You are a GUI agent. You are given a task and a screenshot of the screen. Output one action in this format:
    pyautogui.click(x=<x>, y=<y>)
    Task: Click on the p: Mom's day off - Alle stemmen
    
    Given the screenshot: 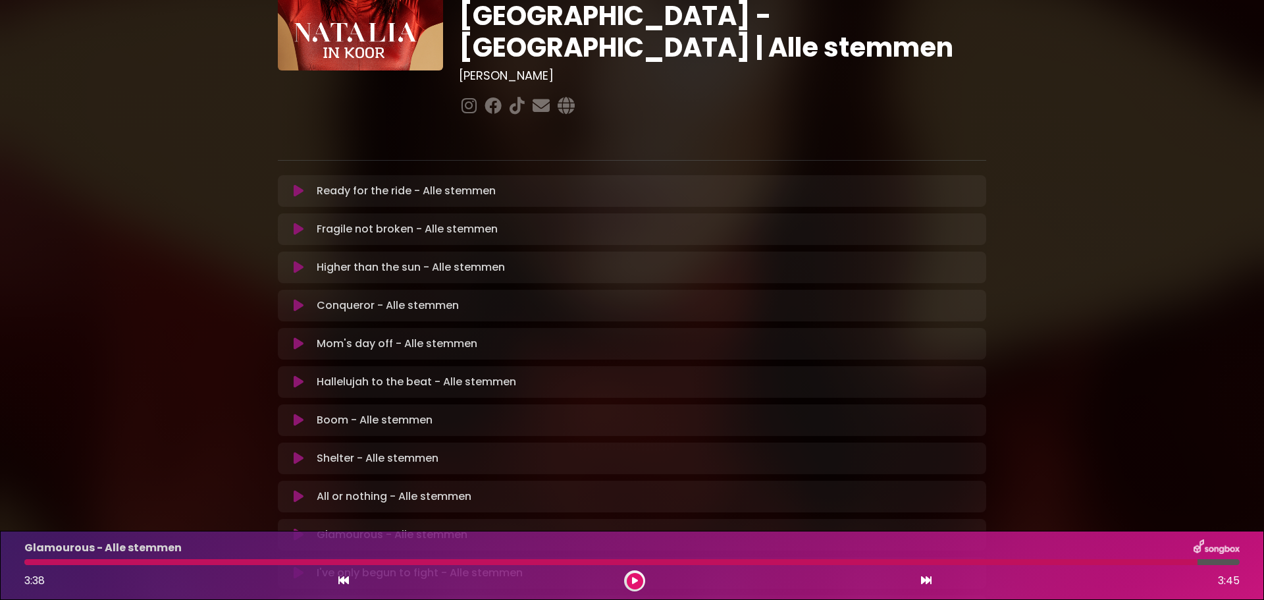 What is the action you would take?
    pyautogui.click(x=397, y=344)
    